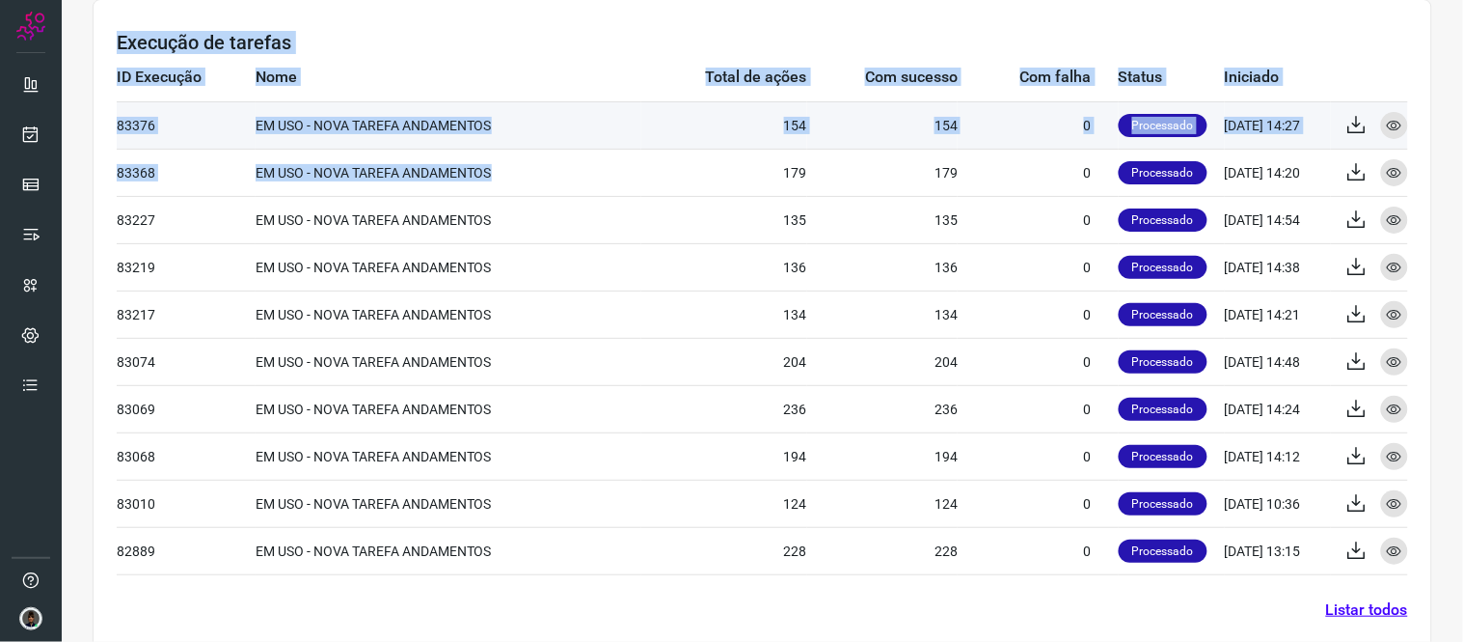  I want to click on a: Listar todos, so click(1367, 610).